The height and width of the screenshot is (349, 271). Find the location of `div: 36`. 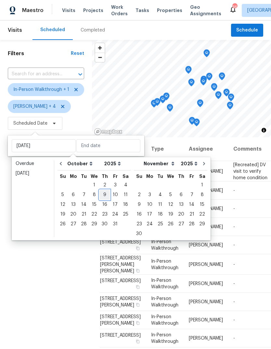

div: 36 is located at coordinates (235, 7).